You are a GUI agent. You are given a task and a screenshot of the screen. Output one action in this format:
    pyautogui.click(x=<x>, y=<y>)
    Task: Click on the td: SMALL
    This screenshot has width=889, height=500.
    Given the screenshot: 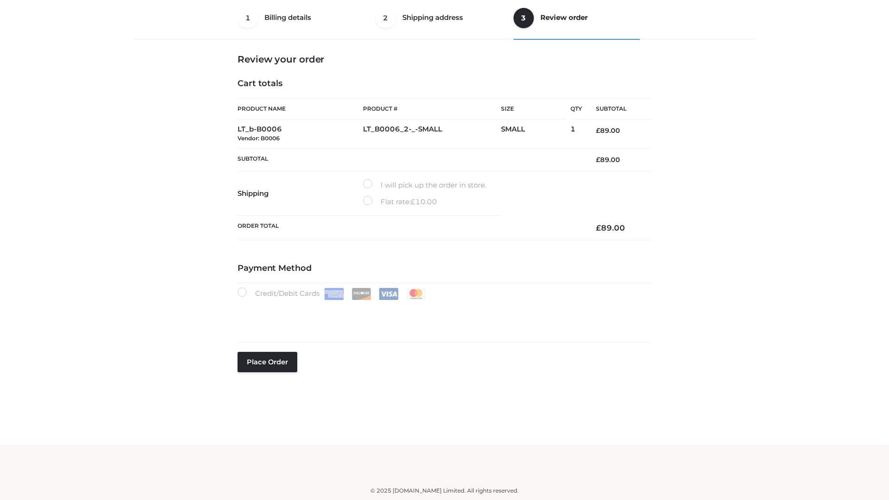 What is the action you would take?
    pyautogui.click(x=536, y=134)
    